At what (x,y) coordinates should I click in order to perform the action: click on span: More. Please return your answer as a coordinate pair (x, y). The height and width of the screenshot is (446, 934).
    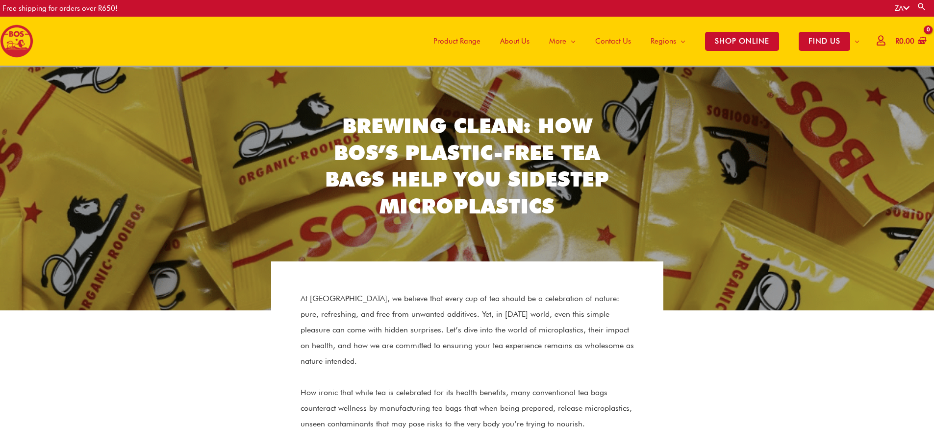
    Looking at the image, I should click on (557, 41).